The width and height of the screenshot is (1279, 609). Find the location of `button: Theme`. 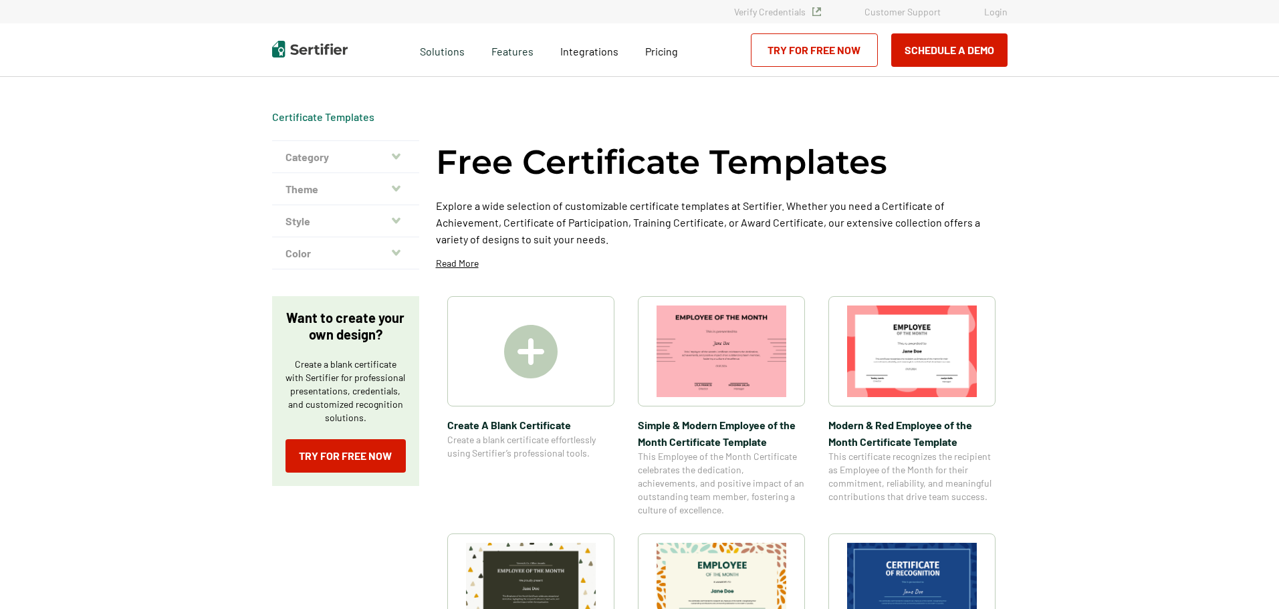

button: Theme is located at coordinates (346, 189).